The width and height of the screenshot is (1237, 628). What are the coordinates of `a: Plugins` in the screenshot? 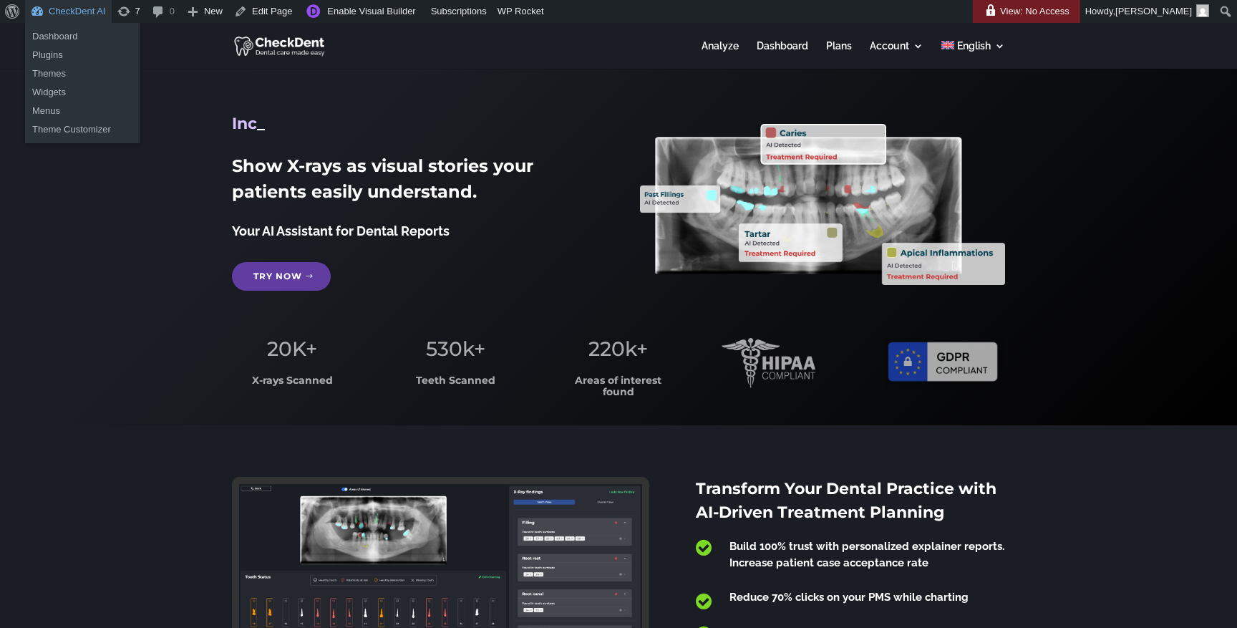 It's located at (82, 55).